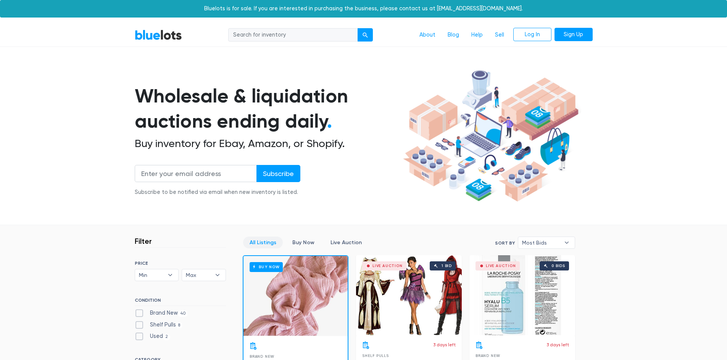 This screenshot has width=727, height=360. Describe the element at coordinates (505, 243) in the screenshot. I see `label: Sort By` at that location.